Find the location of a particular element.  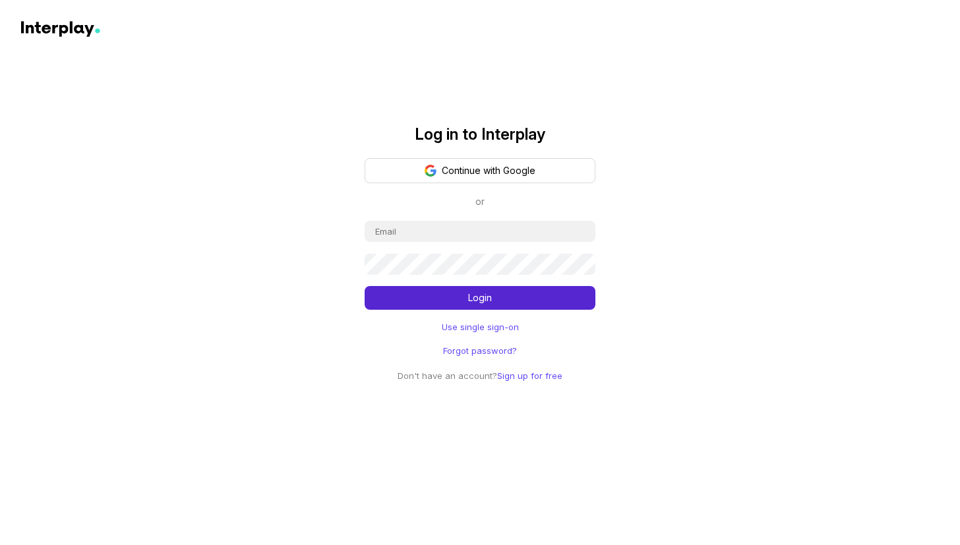

button: Login is located at coordinates (480, 298).